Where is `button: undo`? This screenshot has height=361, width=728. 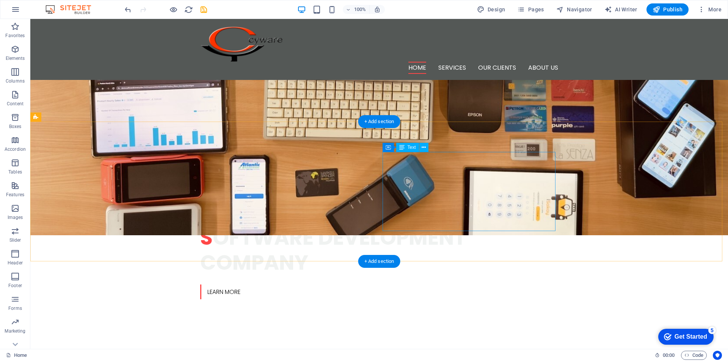
button: undo is located at coordinates (128, 9).